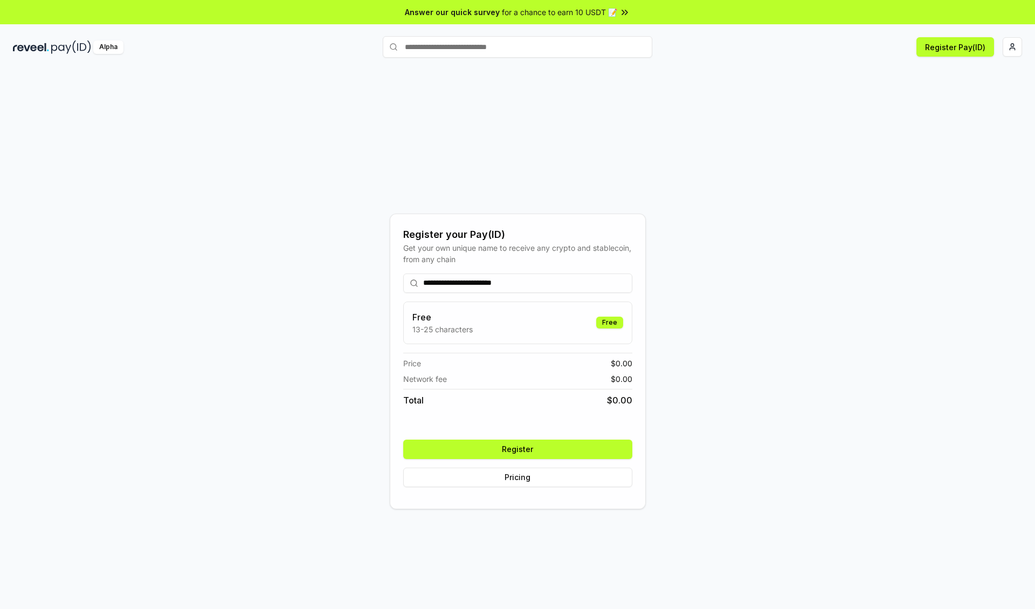  What do you see at coordinates (517, 253) in the screenshot?
I see `div: Get your own unique name to receive any crypto and stablecoin, from any chain` at bounding box center [517, 253].